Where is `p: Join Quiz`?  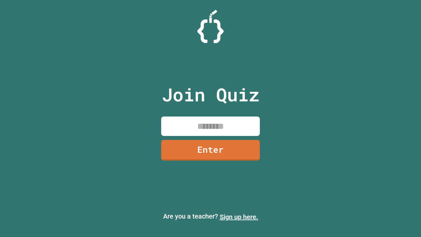
p: Join Quiz is located at coordinates (211, 94).